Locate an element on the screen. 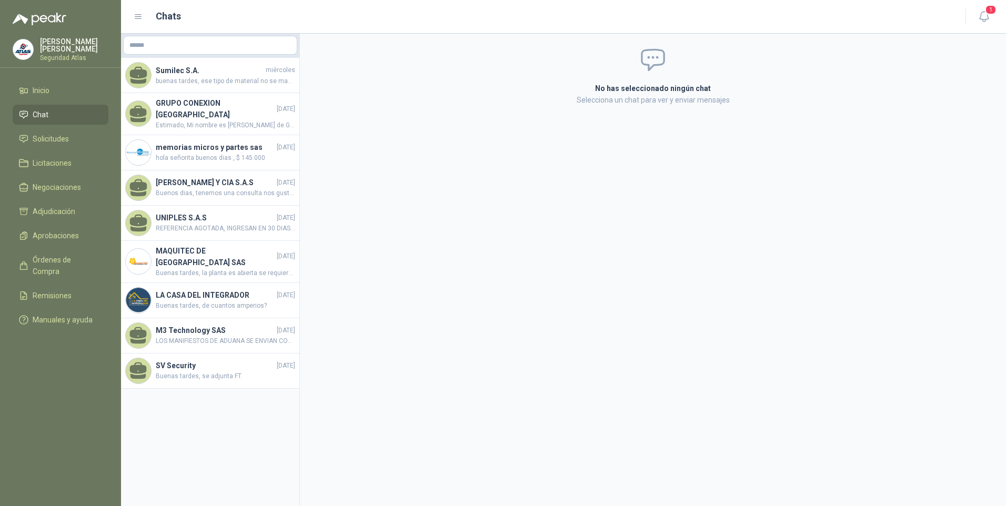  span: Negociaciones is located at coordinates (57, 187).